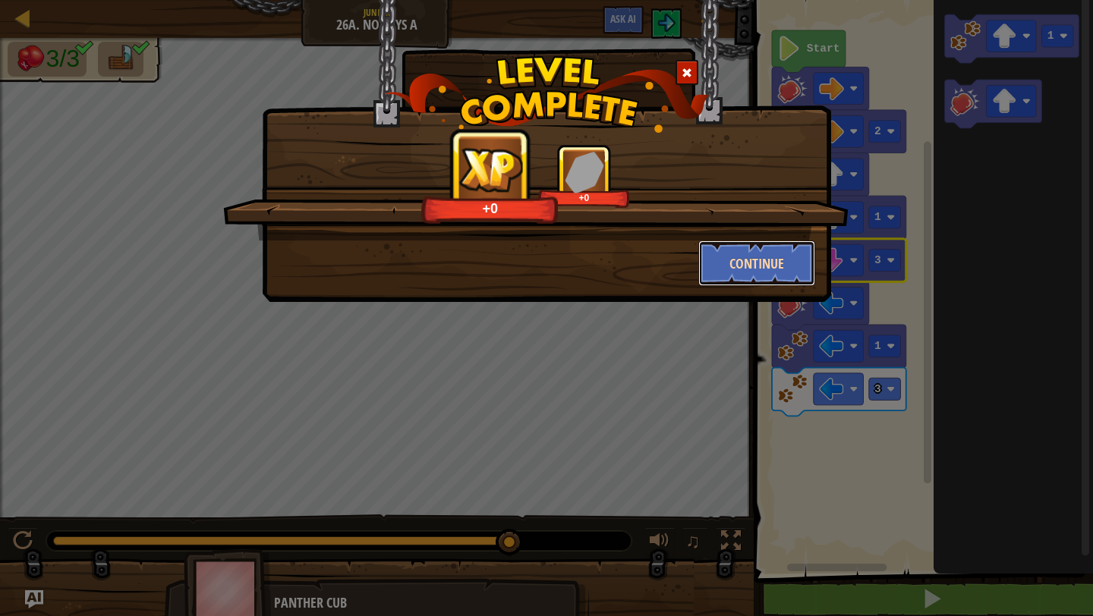  What do you see at coordinates (490, 169) in the screenshot?
I see `img: reward_icon_xp.png` at bounding box center [490, 169].